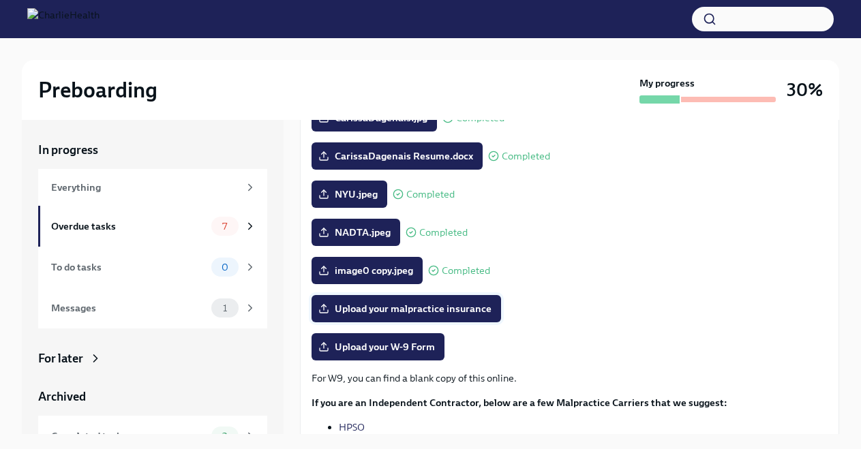 The image size is (861, 449). What do you see at coordinates (225, 308) in the screenshot?
I see `span: 1` at bounding box center [225, 308].